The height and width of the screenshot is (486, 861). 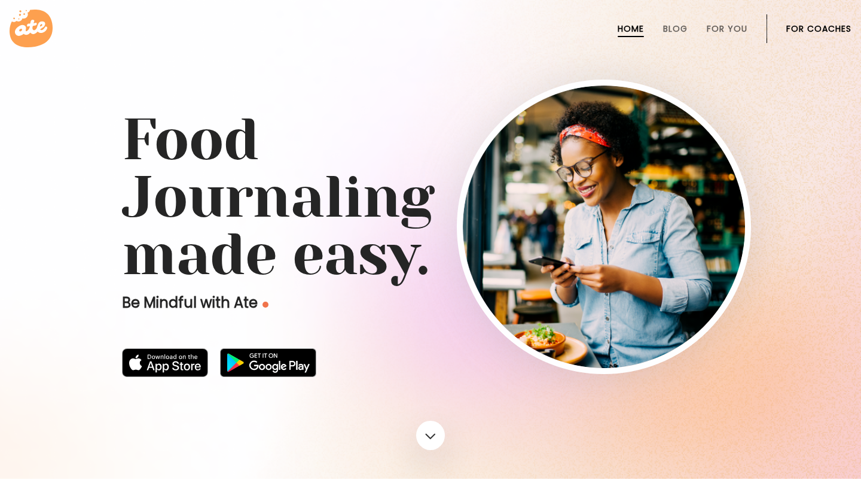 What do you see at coordinates (631, 29) in the screenshot?
I see `a: Home` at bounding box center [631, 29].